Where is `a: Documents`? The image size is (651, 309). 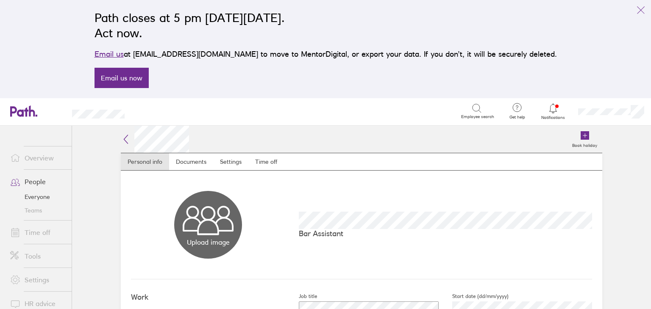
a: Documents is located at coordinates (191, 162).